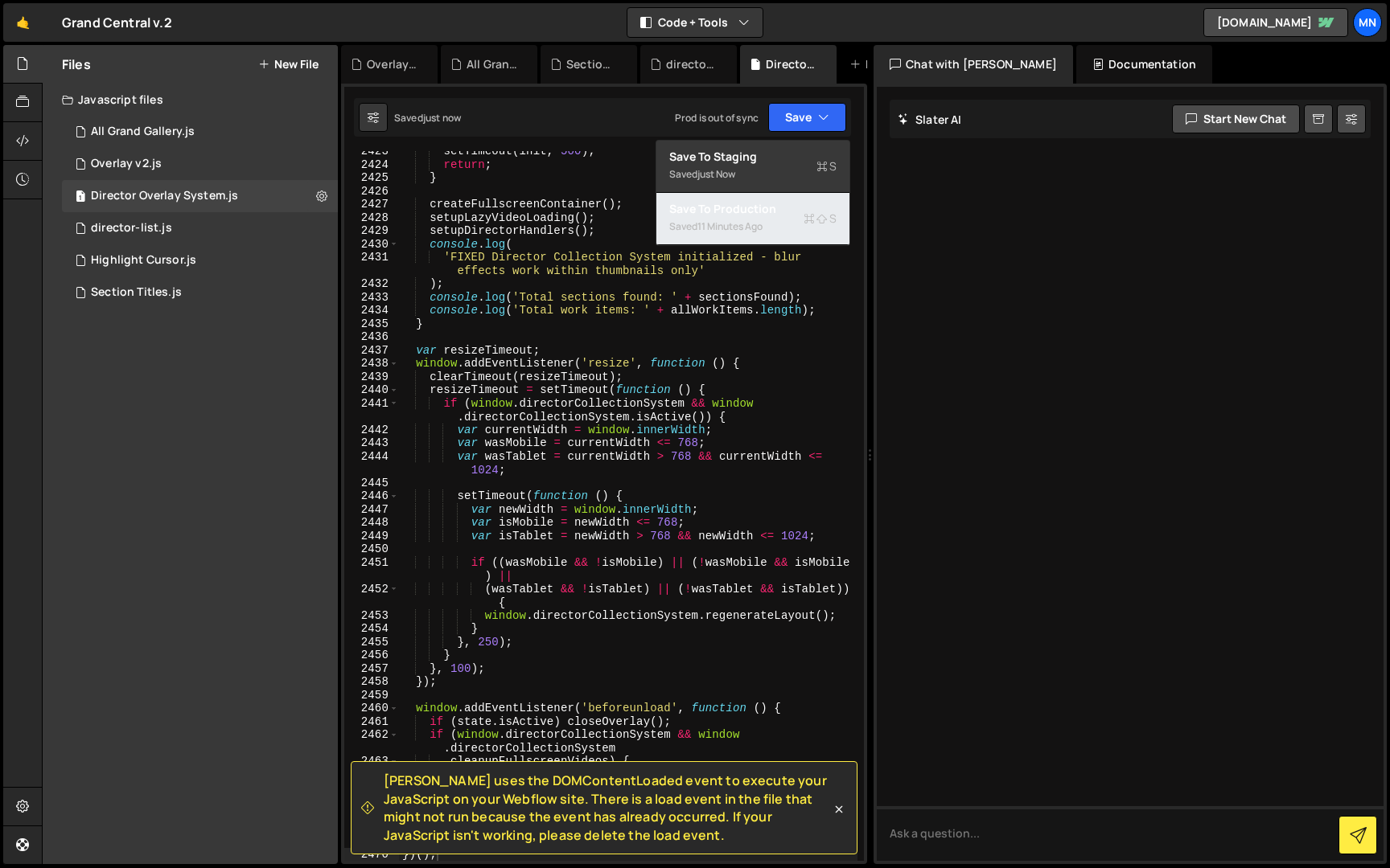  Describe the element at coordinates (929, 119) in the screenshot. I see `h2: Slater AI` at that location.